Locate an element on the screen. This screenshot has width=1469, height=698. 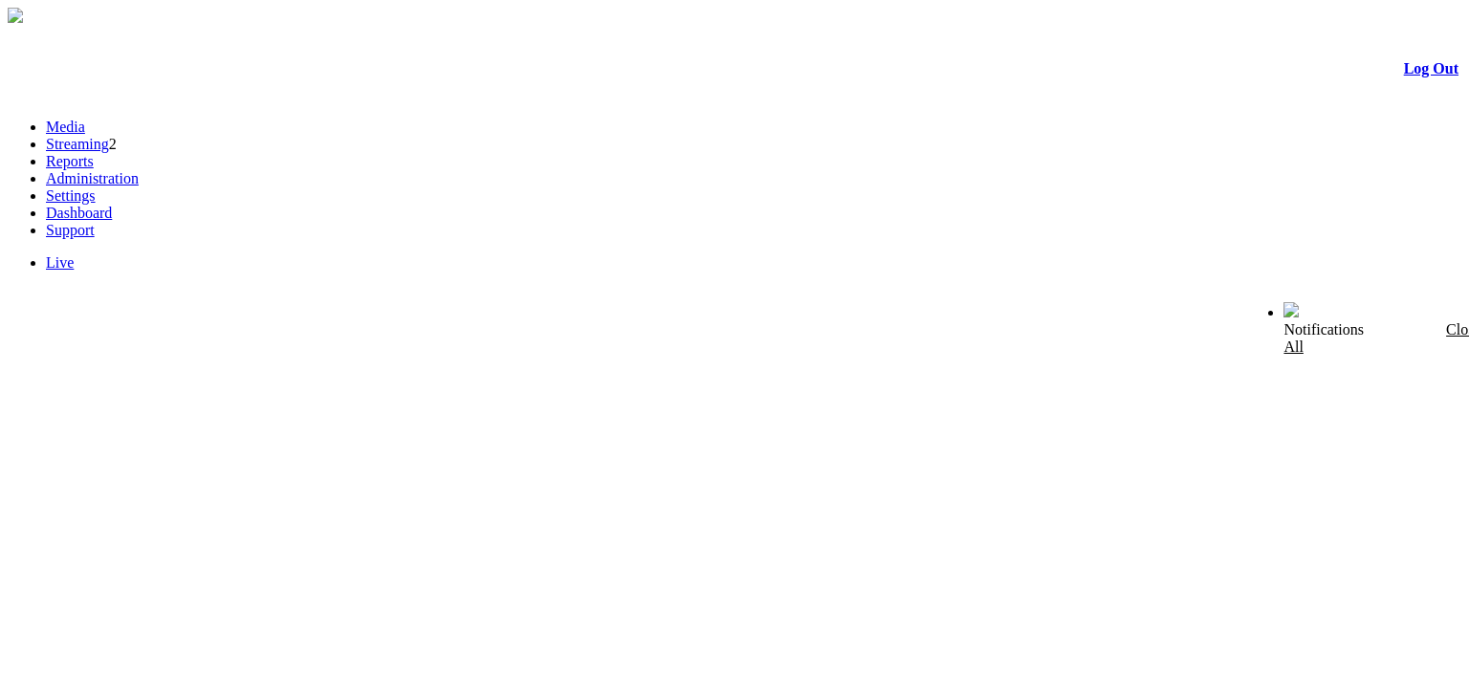
img: arrow-3.png is located at coordinates (15, 15).